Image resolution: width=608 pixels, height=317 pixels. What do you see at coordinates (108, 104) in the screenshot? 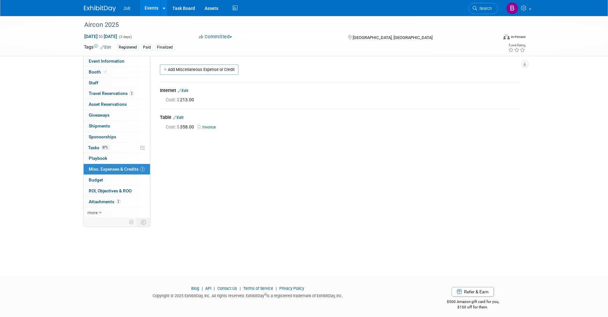
I see `span: Asset Reservations` at bounding box center [108, 104].